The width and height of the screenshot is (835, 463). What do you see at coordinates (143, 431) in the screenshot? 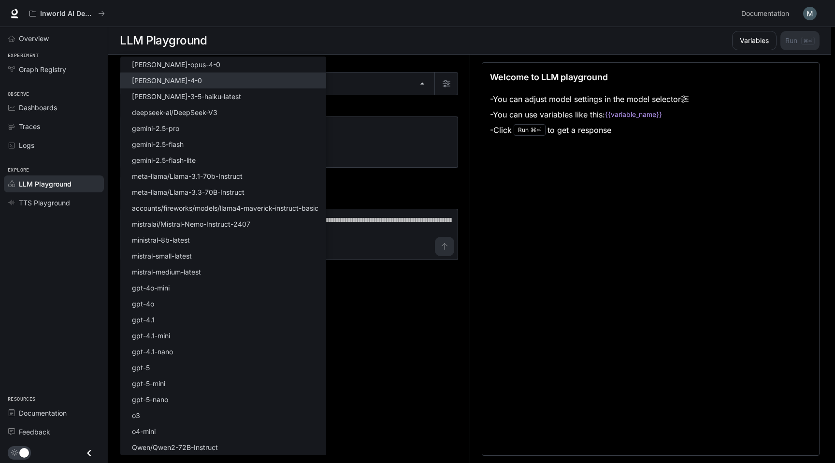
I see `p: o4-mini` at bounding box center [143, 431].